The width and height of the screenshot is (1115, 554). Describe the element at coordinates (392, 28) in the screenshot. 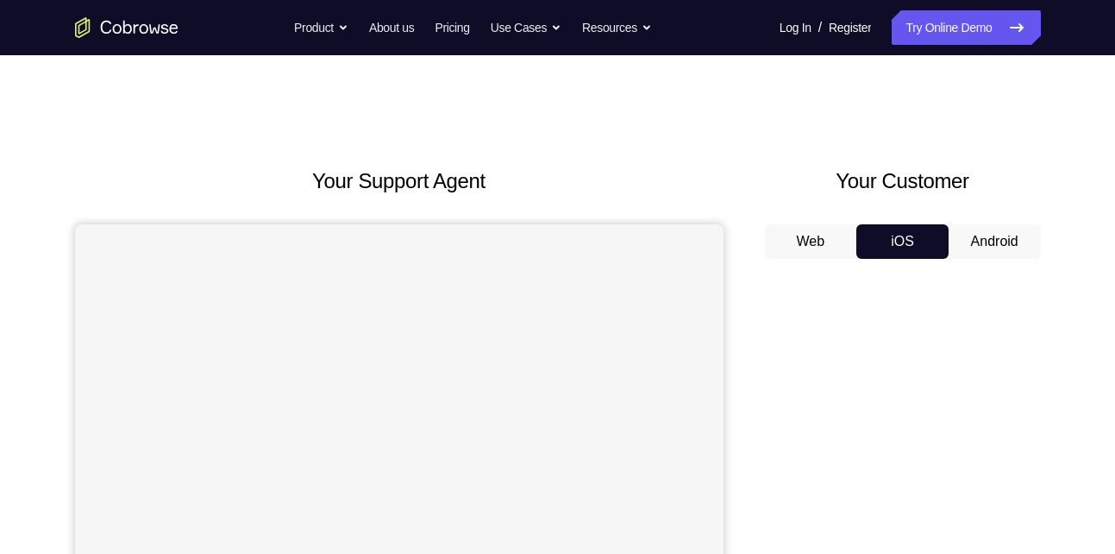

I see `a: About us` at that location.